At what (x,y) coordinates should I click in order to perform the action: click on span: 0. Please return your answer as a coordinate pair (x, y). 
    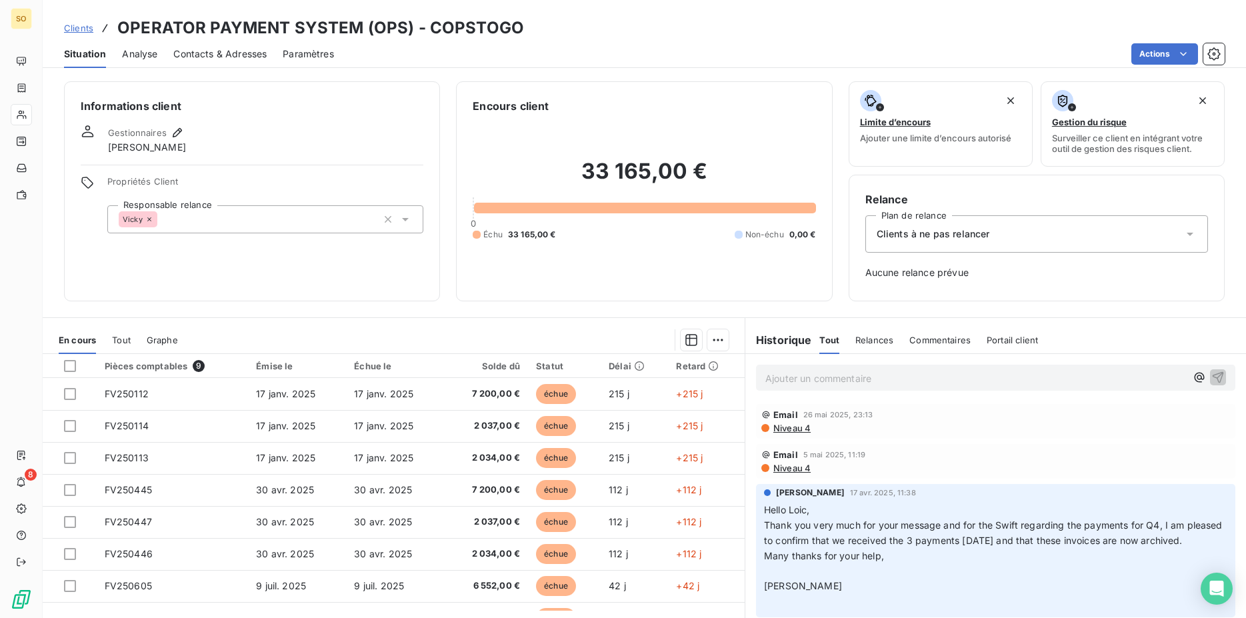
    Looking at the image, I should click on (473, 223).